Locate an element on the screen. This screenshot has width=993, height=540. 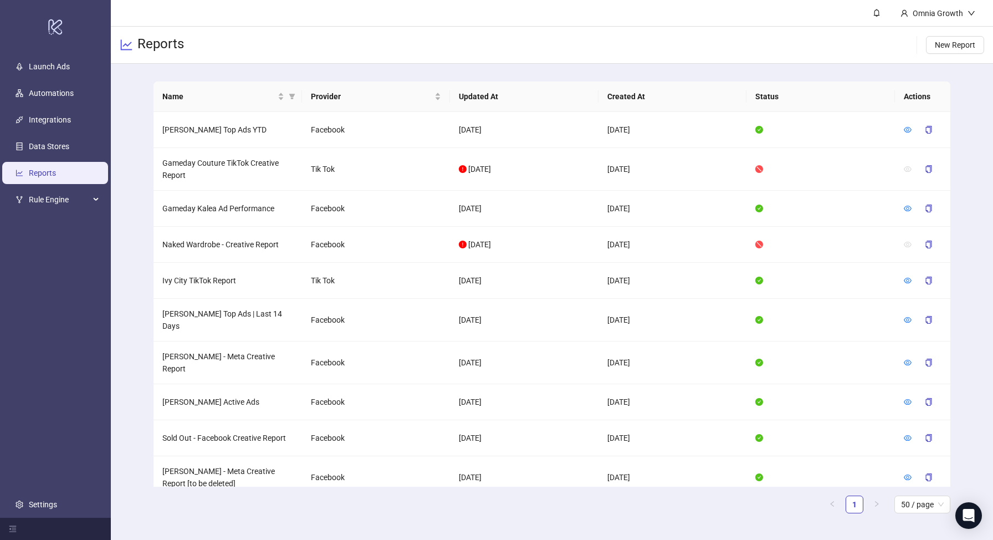
span: left is located at coordinates (833, 504).